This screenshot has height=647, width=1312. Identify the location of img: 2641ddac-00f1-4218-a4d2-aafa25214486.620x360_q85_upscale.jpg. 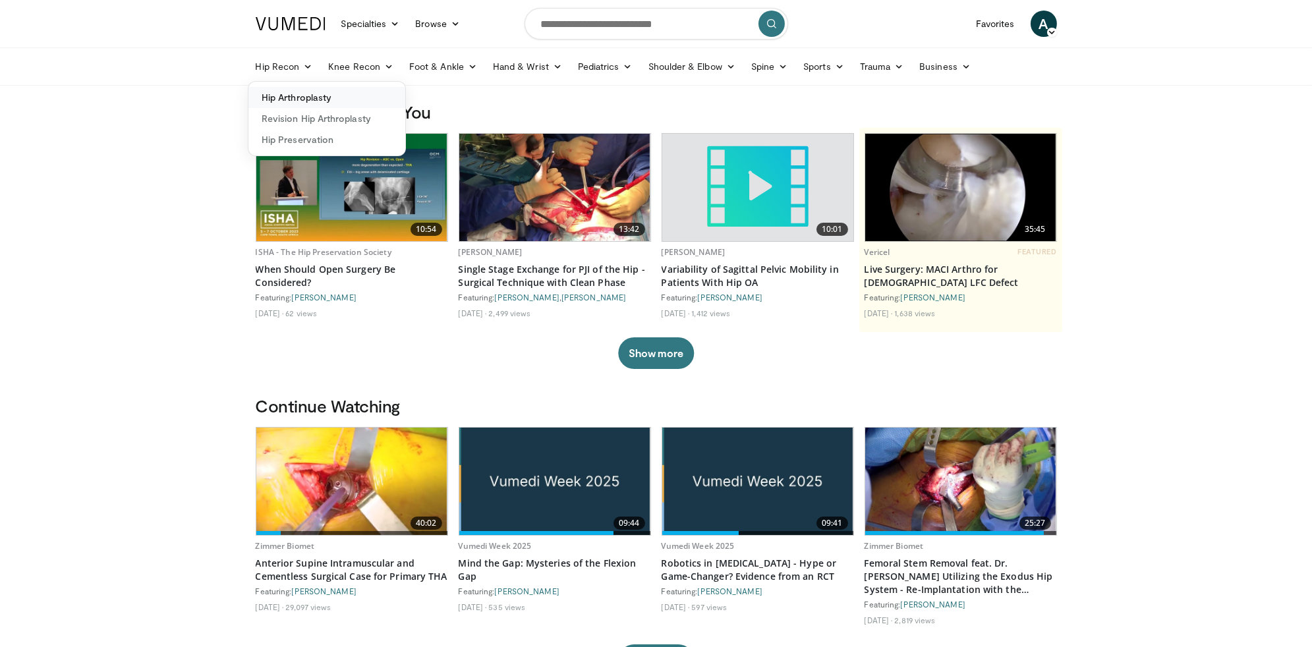
(352, 481).